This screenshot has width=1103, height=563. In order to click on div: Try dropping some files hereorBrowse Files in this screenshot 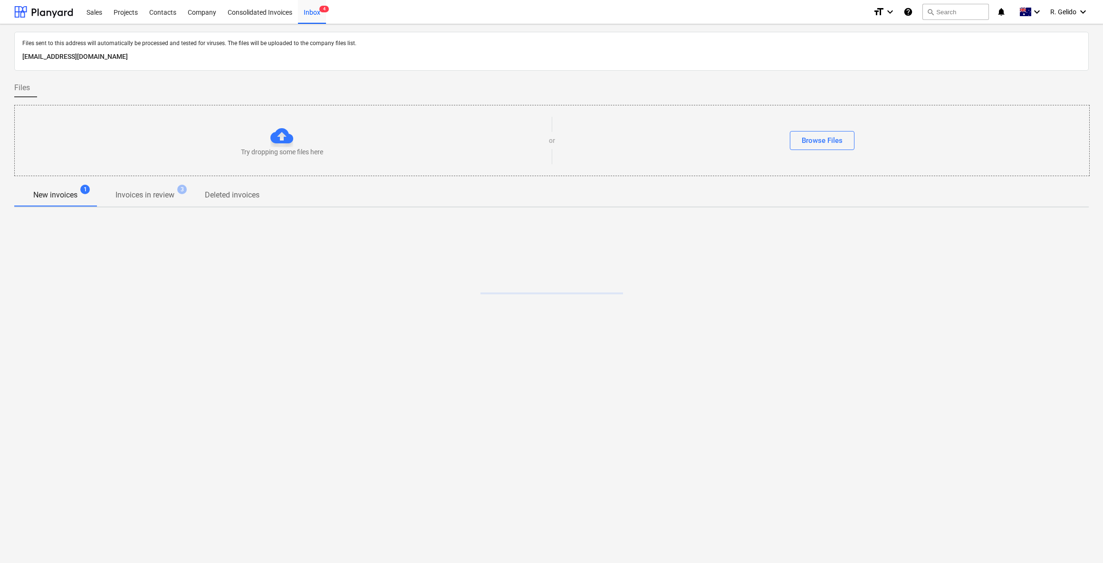, I will do `click(551, 141)`.